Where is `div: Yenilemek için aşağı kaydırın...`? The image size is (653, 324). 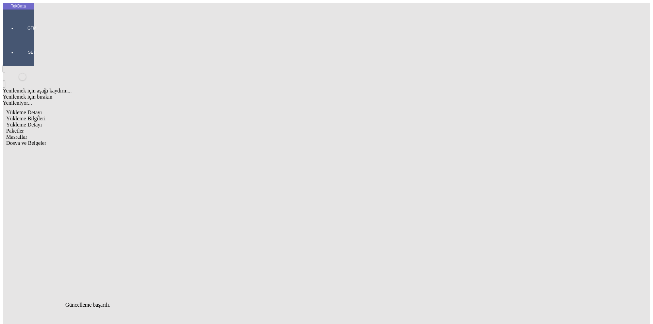
div: Yenilemek için aşağı kaydırın... is located at coordinates (276, 91).